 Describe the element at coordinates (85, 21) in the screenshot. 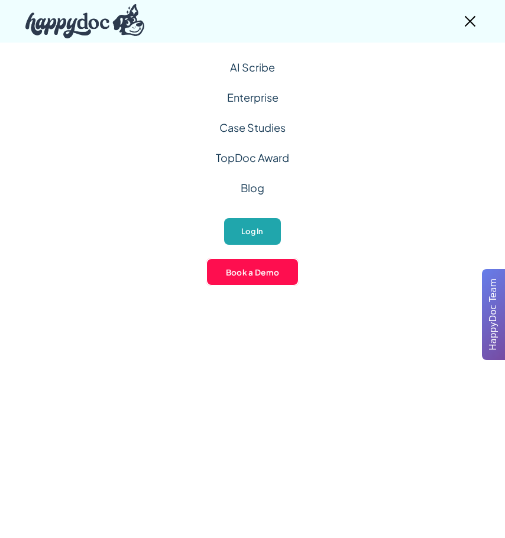

I see `a: home` at that location.